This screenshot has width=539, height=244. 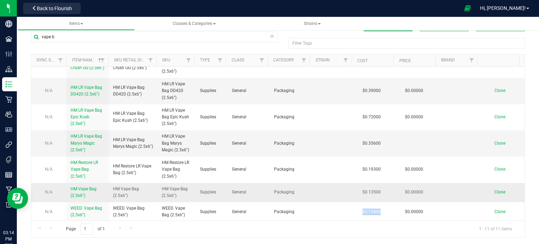 I want to click on span: $0.13500, so click(x=372, y=192).